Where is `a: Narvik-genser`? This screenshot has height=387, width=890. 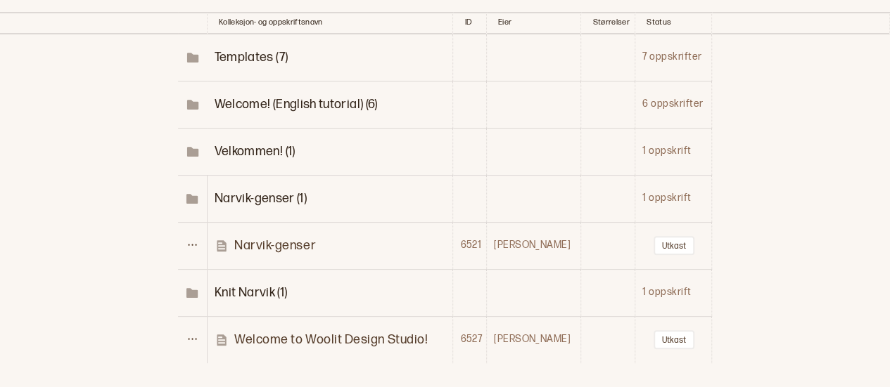 a: Narvik-genser is located at coordinates (333, 245).